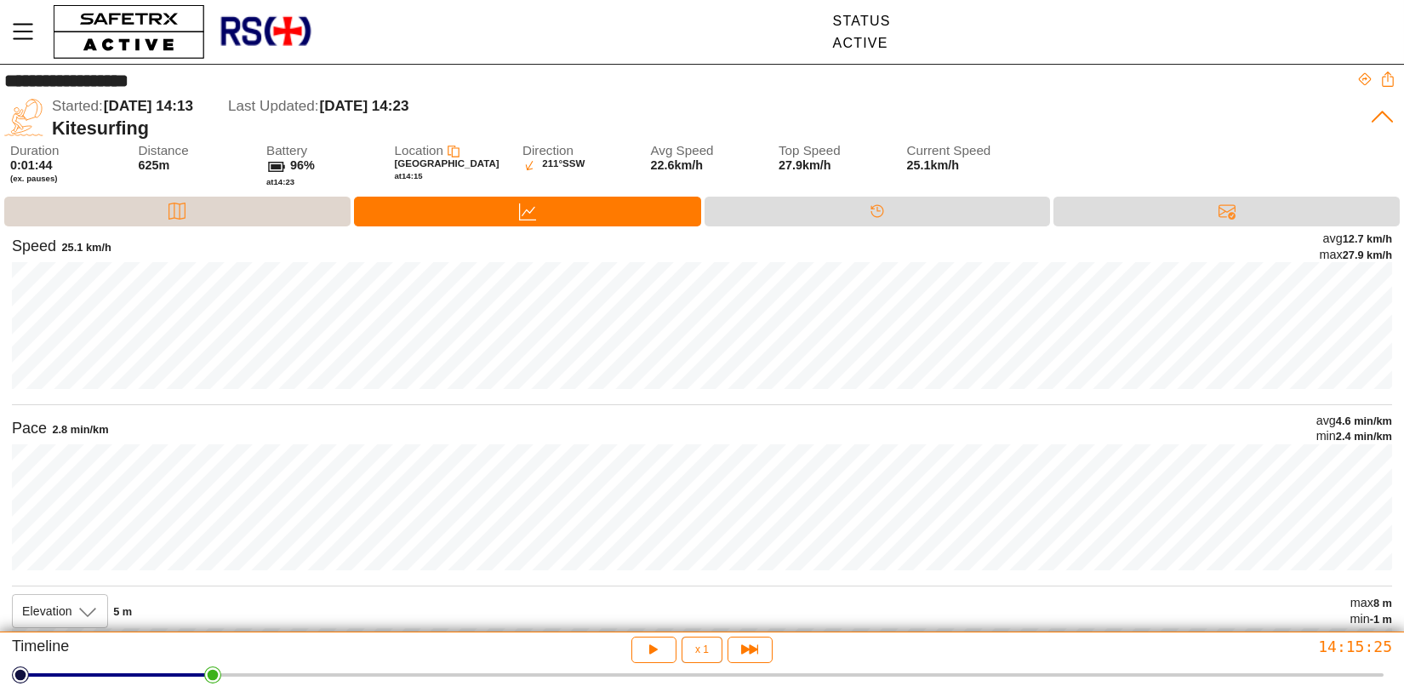 This screenshot has width=1404, height=692. What do you see at coordinates (302, 165) in the screenshot?
I see `span: 96%` at bounding box center [302, 165].